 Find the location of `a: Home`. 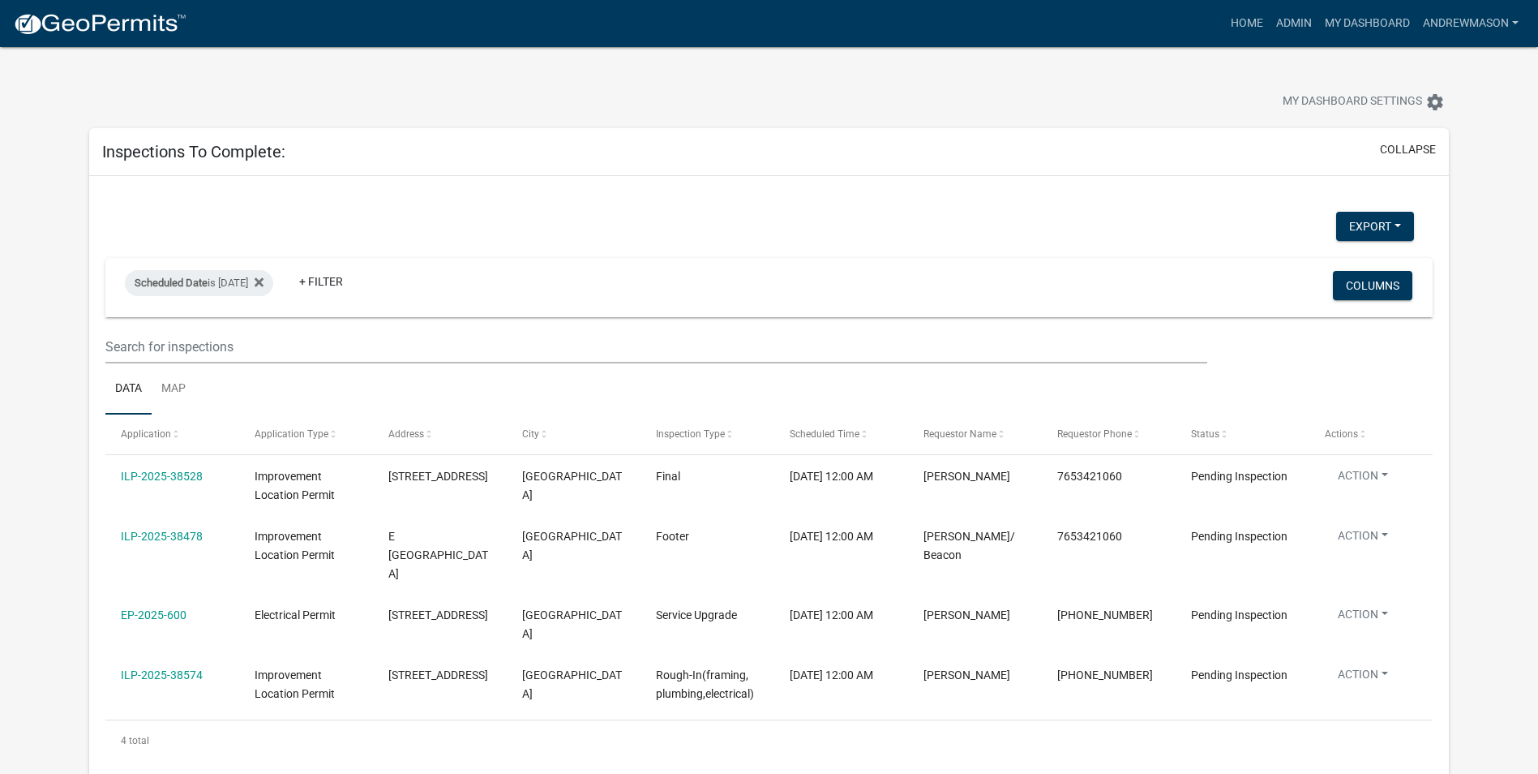

a: Home is located at coordinates (1247, 24).